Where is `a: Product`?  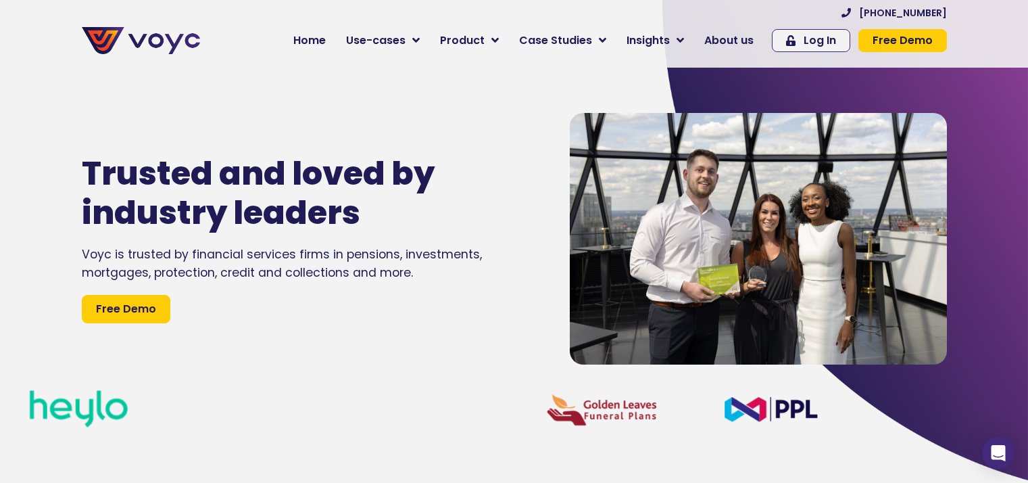
a: Product is located at coordinates (469, 41).